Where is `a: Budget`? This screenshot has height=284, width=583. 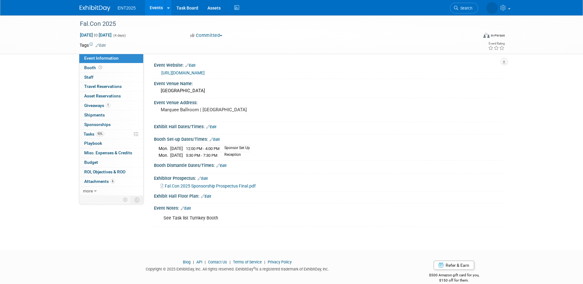 a: Budget is located at coordinates (111, 163).